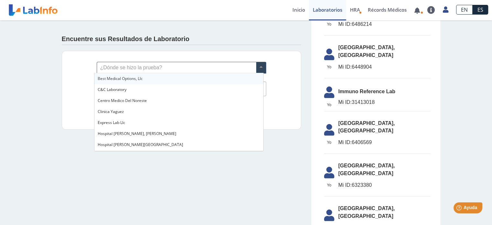 This screenshot has width=492, height=225. I want to click on a: ES, so click(481, 10).